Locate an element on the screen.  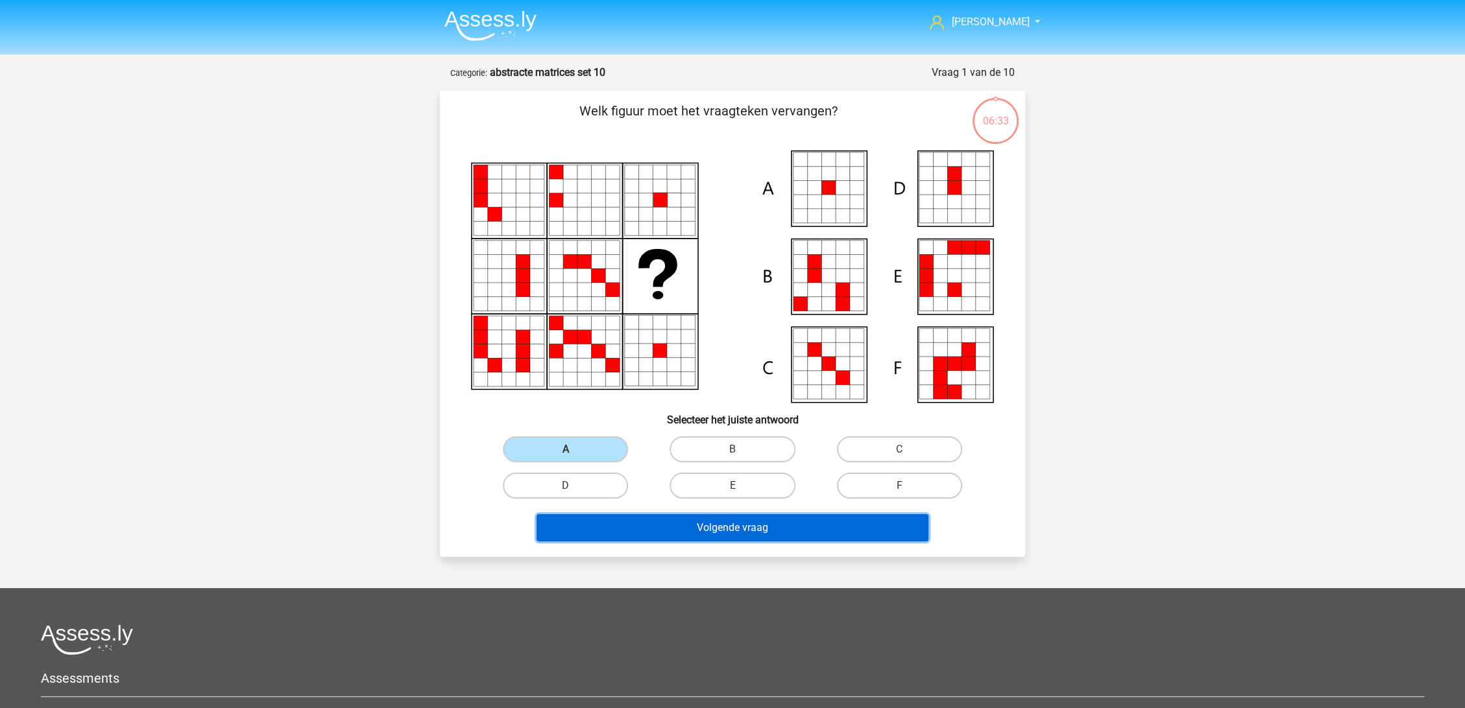
small: Categorie: is located at coordinates (468, 73).